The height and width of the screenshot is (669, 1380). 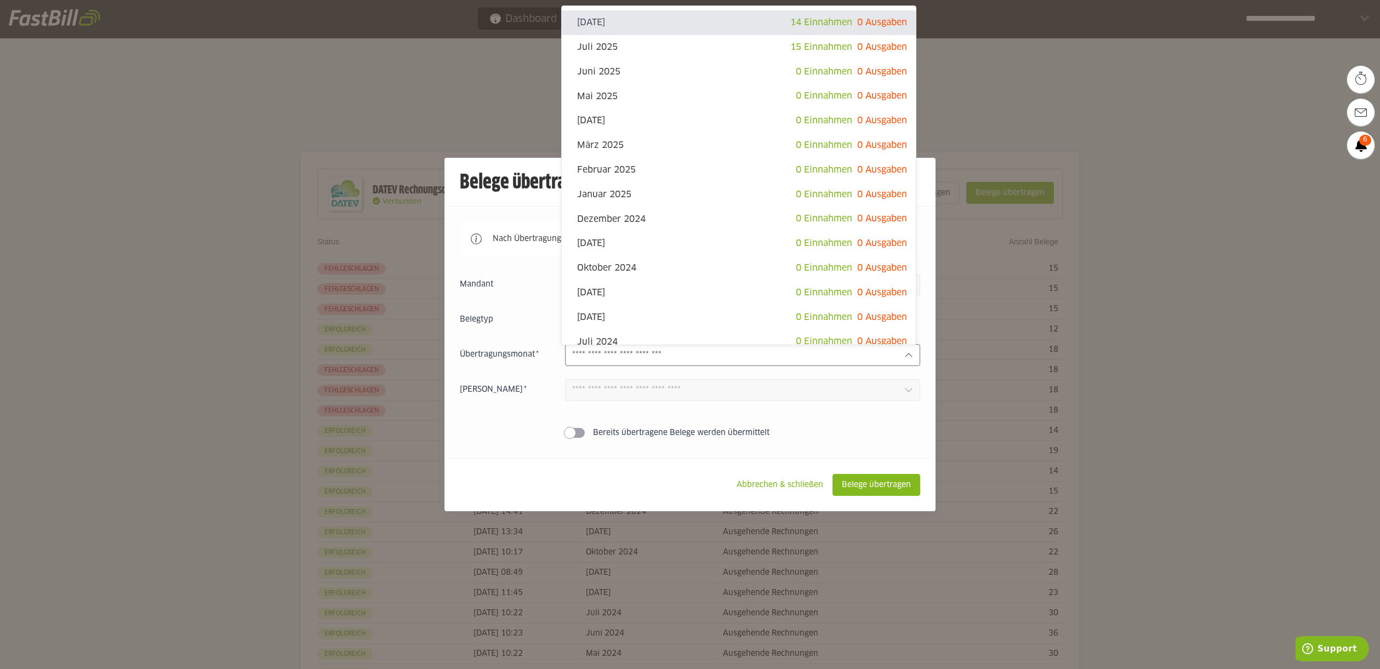 What do you see at coordinates (42, 13) in the screenshot?
I see `span: Support` at bounding box center [42, 13].